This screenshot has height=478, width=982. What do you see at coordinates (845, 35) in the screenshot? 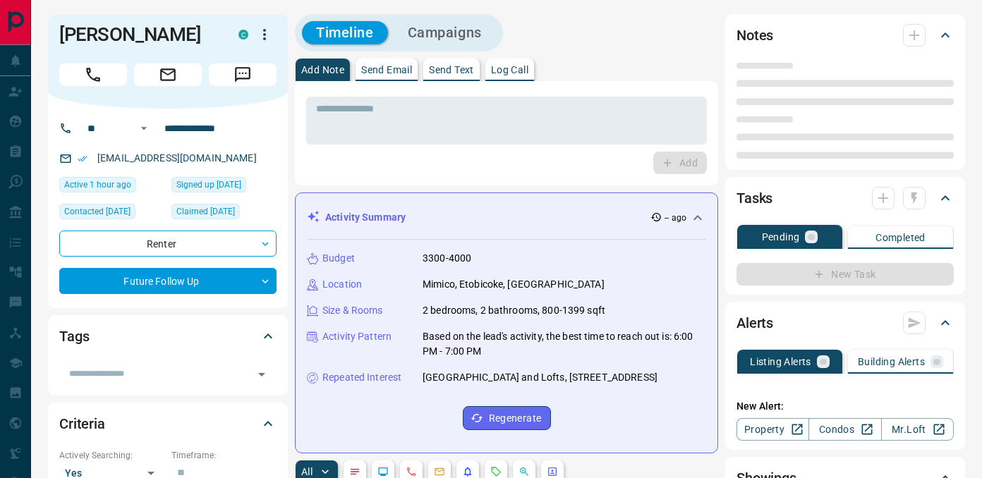
I see `div: Notes` at bounding box center [845, 35].